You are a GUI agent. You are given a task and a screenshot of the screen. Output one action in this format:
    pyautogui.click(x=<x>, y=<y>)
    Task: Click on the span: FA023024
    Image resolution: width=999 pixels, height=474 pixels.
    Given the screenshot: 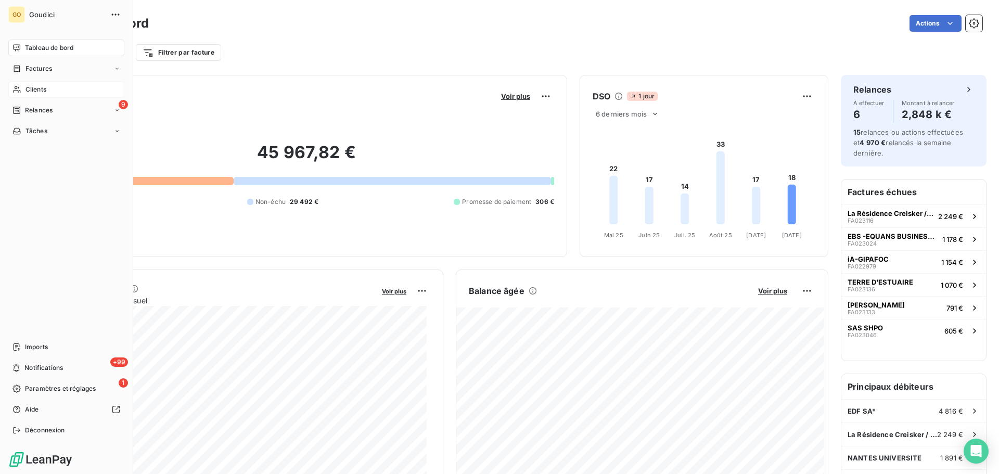 What is the action you would take?
    pyautogui.click(x=862, y=244)
    